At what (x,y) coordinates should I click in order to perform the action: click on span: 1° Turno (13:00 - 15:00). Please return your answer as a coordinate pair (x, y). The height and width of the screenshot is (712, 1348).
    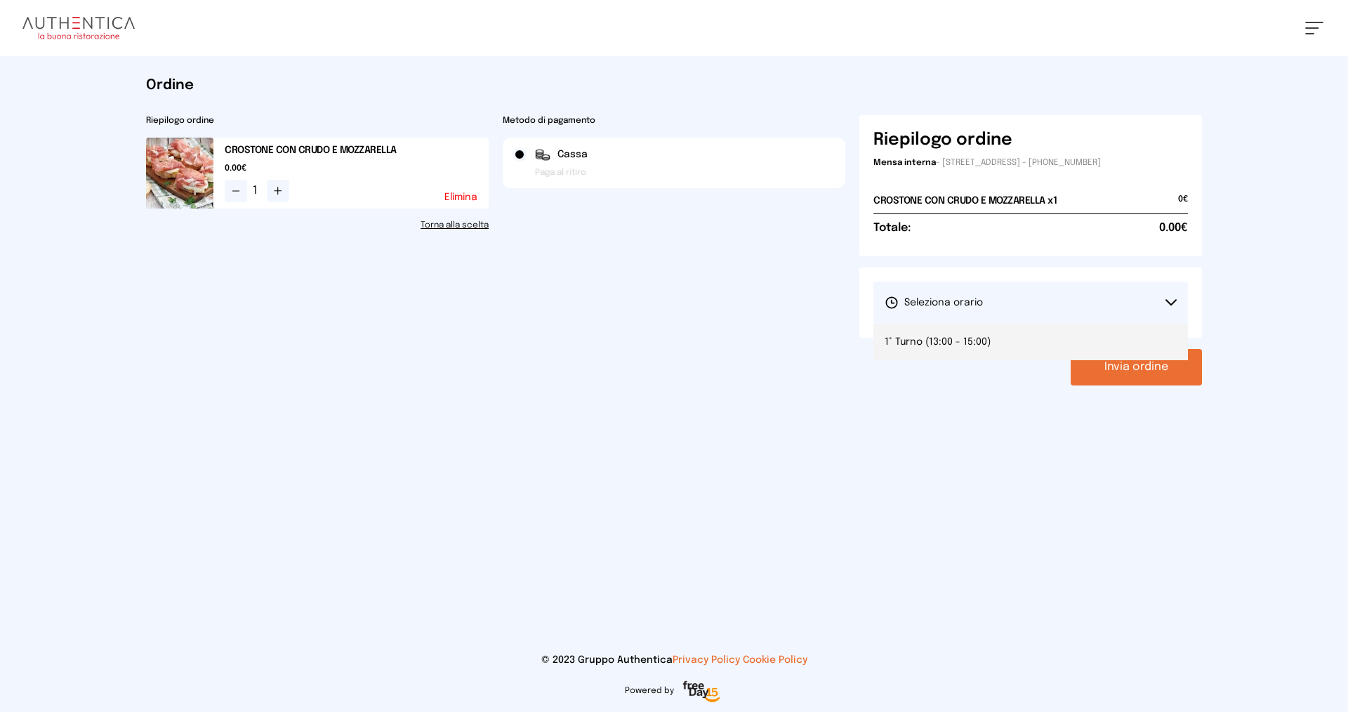
    Looking at the image, I should click on (937, 342).